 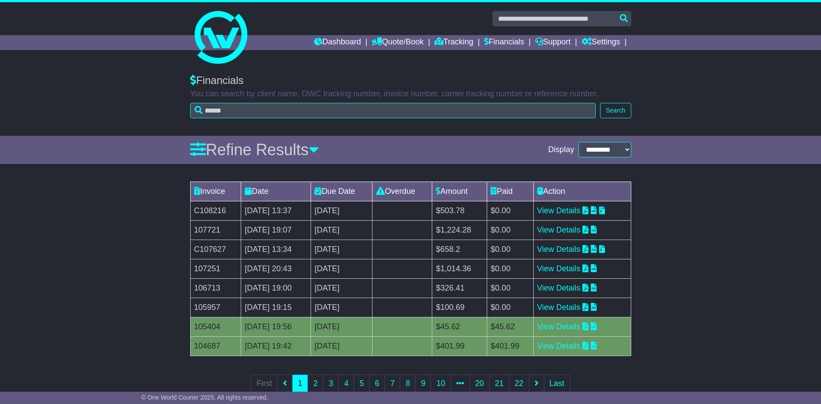 I want to click on td: $503.78, so click(x=459, y=210).